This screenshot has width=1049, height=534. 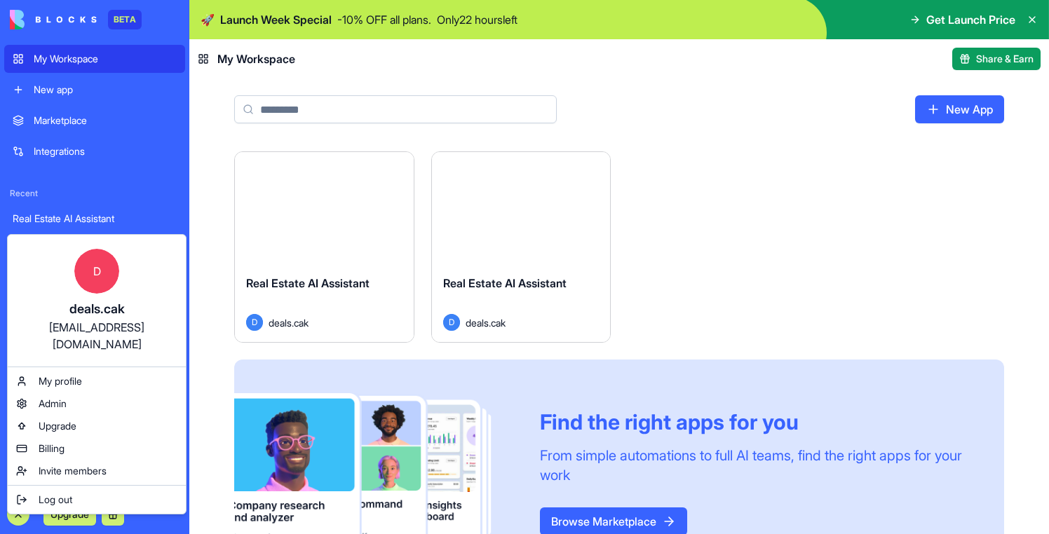 What do you see at coordinates (53, 404) in the screenshot?
I see `span: Admin` at bounding box center [53, 404].